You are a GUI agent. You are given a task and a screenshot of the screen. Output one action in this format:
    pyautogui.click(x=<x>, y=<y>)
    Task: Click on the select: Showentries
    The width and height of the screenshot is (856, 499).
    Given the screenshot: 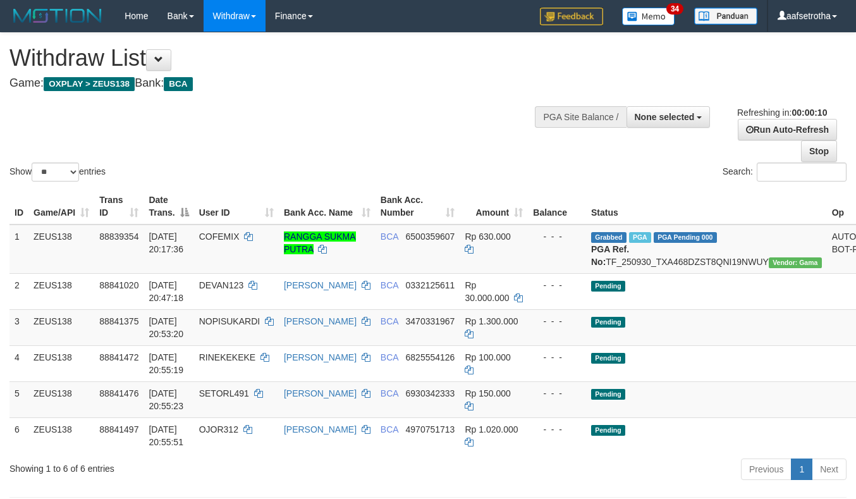 What is the action you would take?
    pyautogui.click(x=55, y=172)
    